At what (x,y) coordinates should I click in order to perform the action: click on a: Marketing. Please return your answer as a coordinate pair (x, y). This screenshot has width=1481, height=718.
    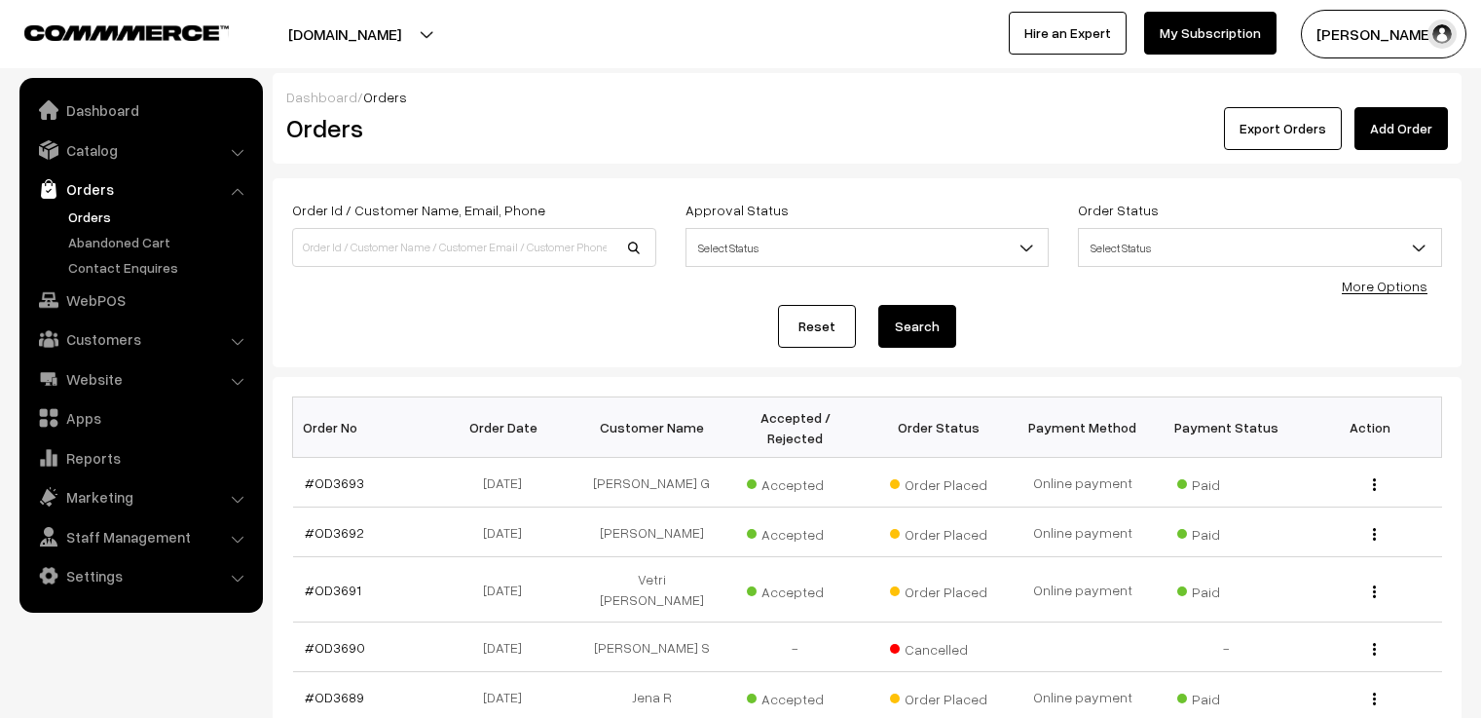
    Looking at the image, I should click on (140, 497).